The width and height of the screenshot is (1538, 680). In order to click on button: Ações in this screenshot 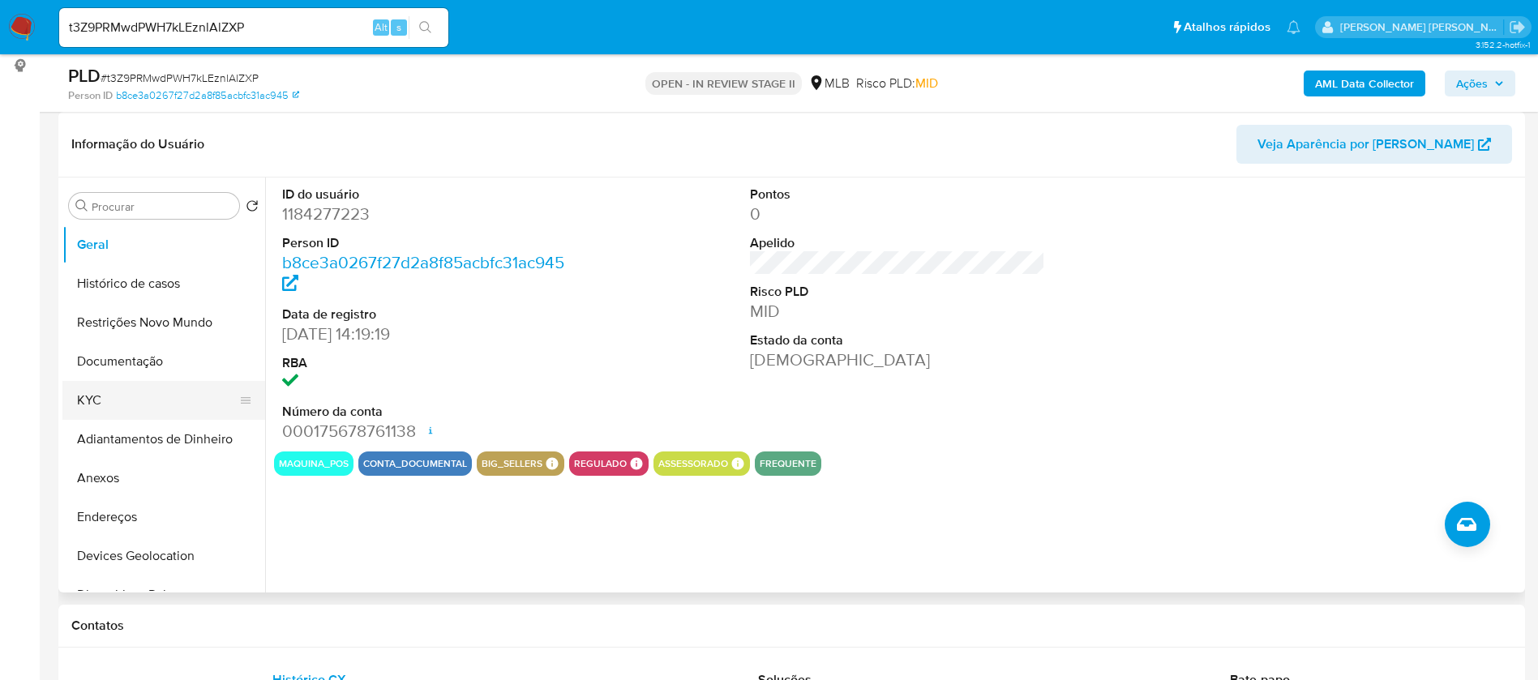, I will do `click(1479, 83)`.